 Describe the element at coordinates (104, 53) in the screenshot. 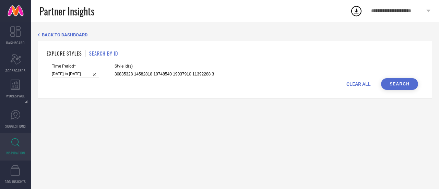

I see `h1: SEARCH BY ID` at that location.